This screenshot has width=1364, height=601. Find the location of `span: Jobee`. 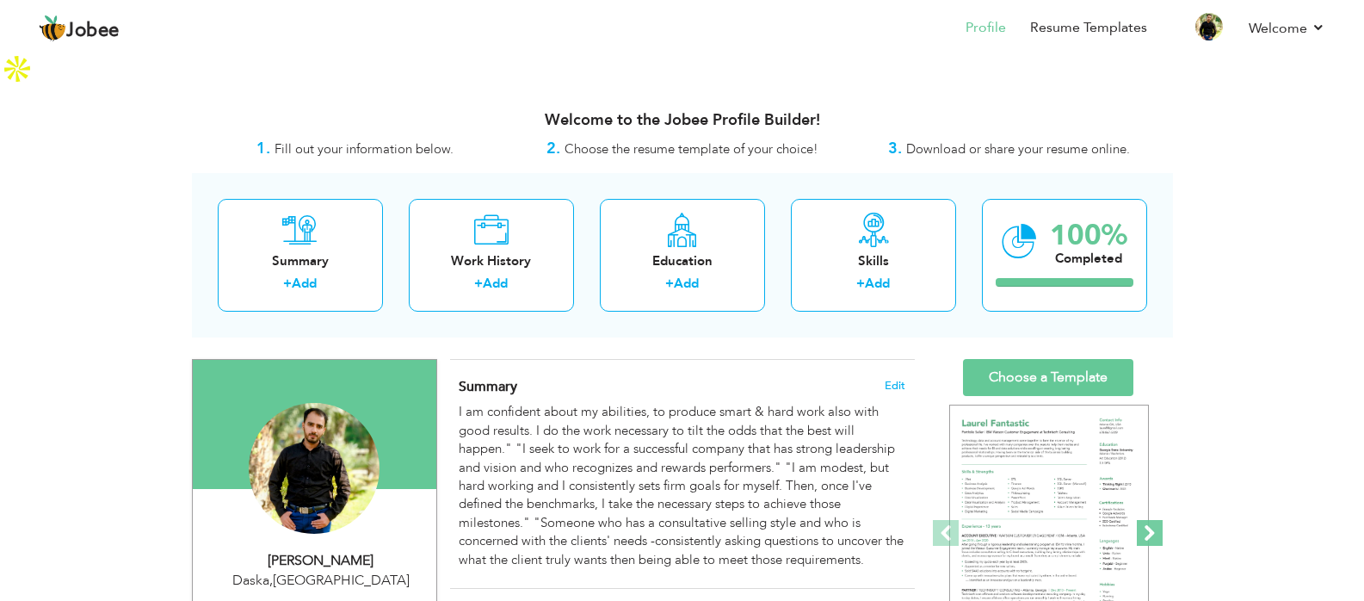

span: Jobee is located at coordinates (93, 31).